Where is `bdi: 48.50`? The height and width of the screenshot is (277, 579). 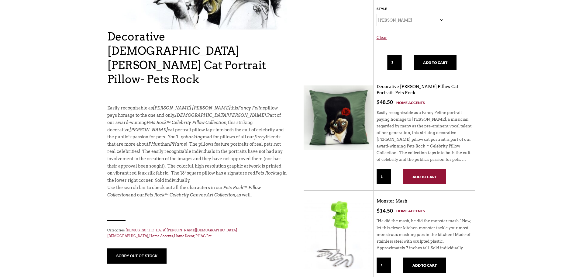 bdi: 48.50 is located at coordinates (384, 102).